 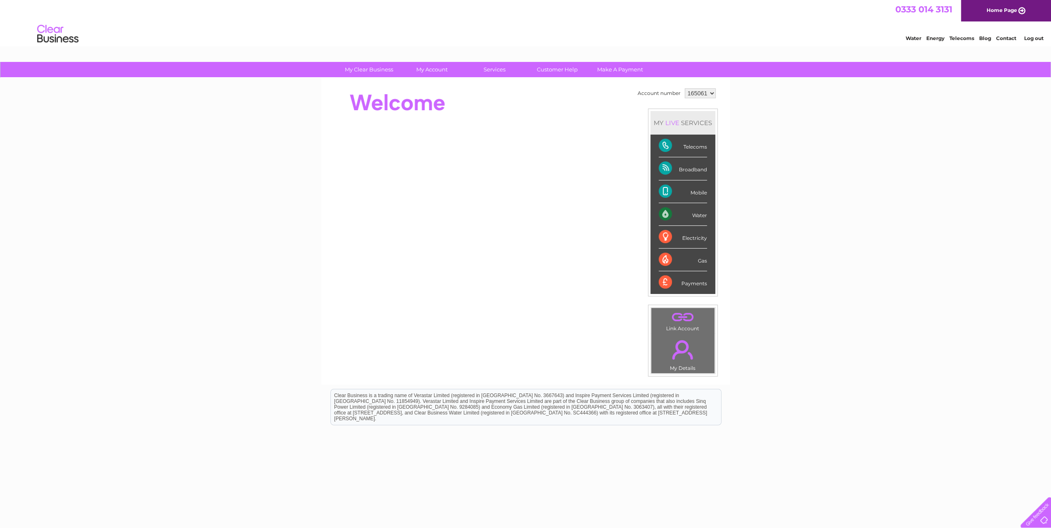 I want to click on a: Contact, so click(x=1006, y=38).